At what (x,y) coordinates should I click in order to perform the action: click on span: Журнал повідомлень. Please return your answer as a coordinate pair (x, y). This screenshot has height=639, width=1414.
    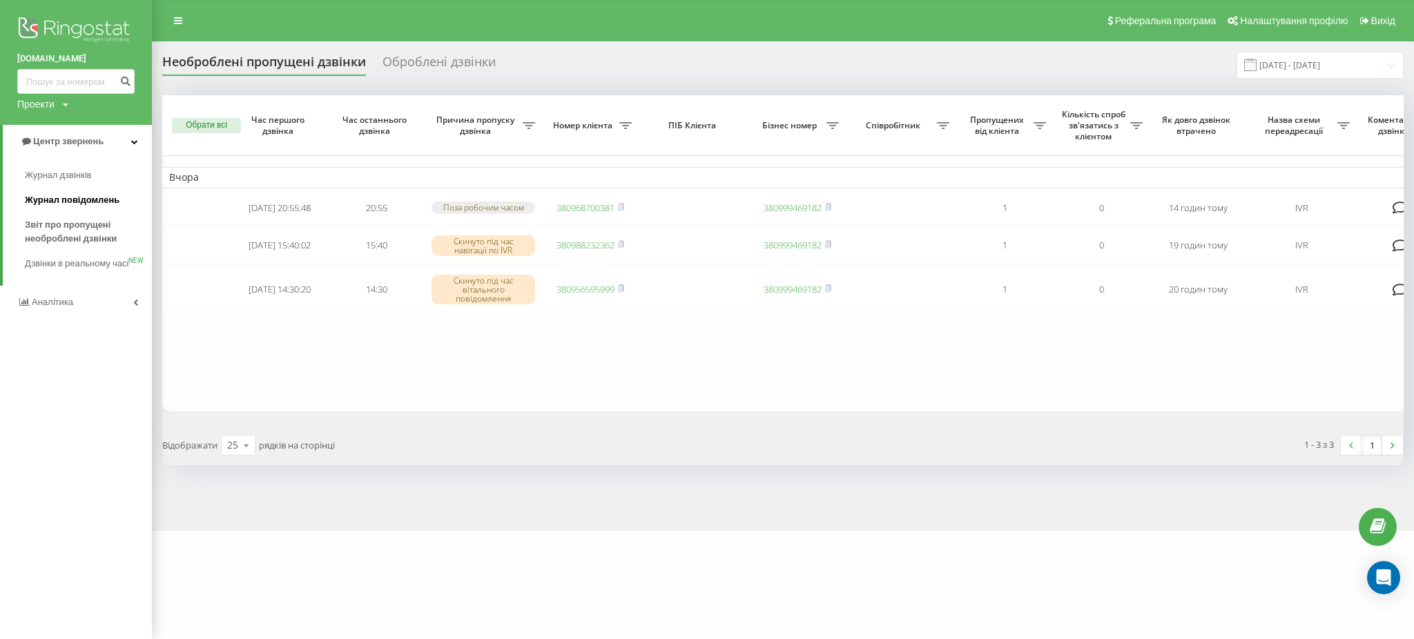
    Looking at the image, I should click on (72, 200).